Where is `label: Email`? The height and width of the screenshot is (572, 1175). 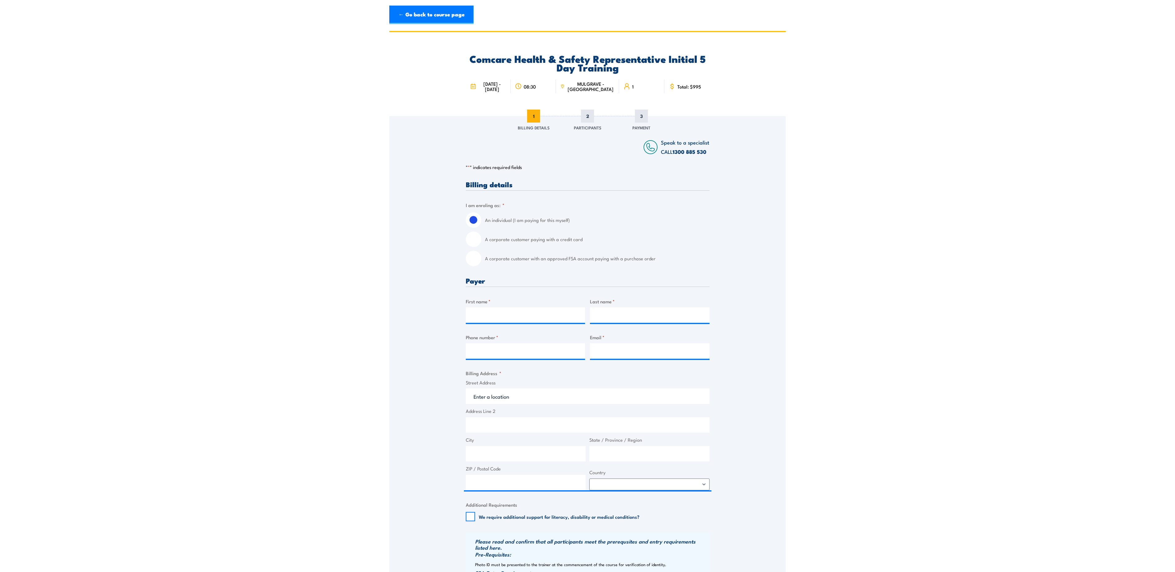 label: Email is located at coordinates (650, 337).